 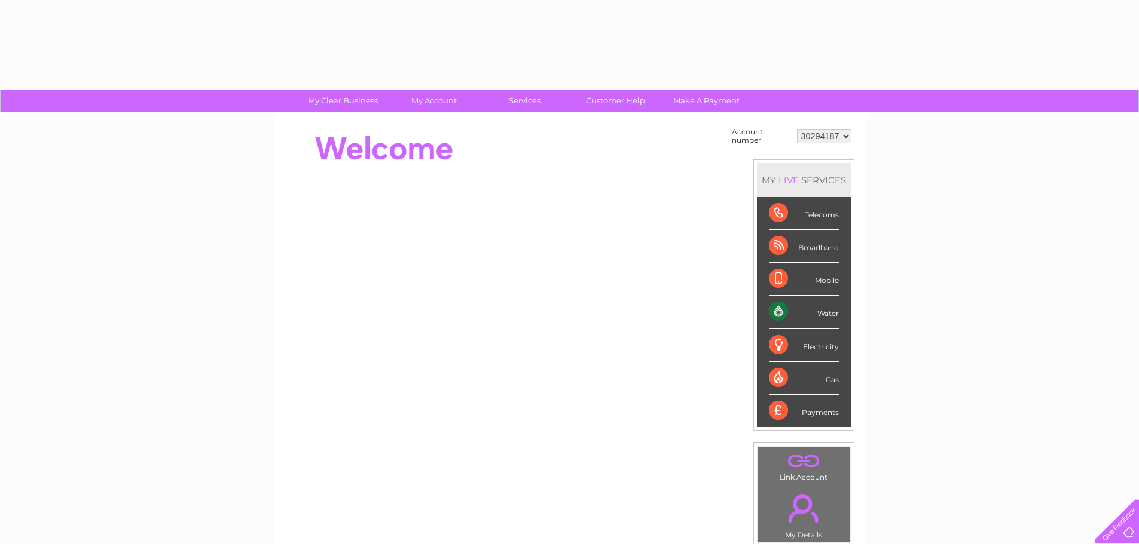 I want to click on a: My Account, so click(x=433, y=100).